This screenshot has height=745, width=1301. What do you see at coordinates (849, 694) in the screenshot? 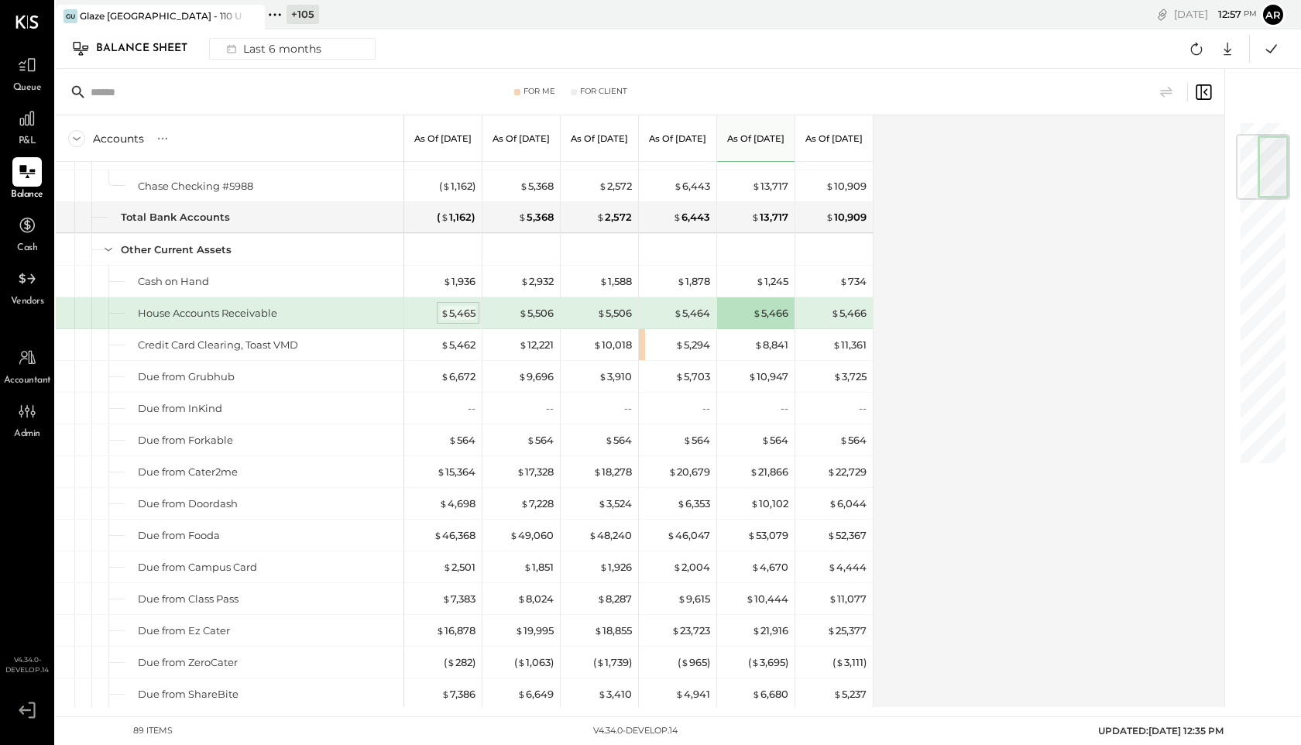
I see `div: 5,237` at bounding box center [849, 694].